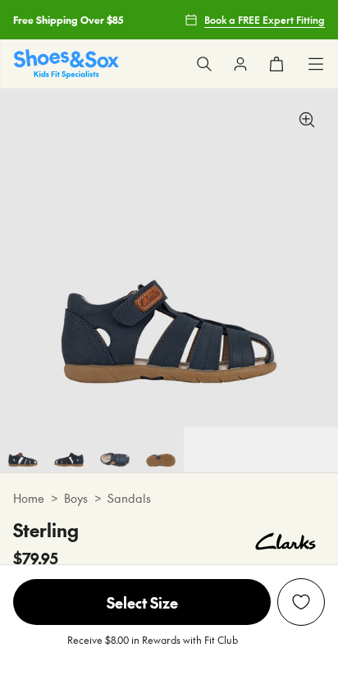  I want to click on img: Vendor logo, so click(285, 541).